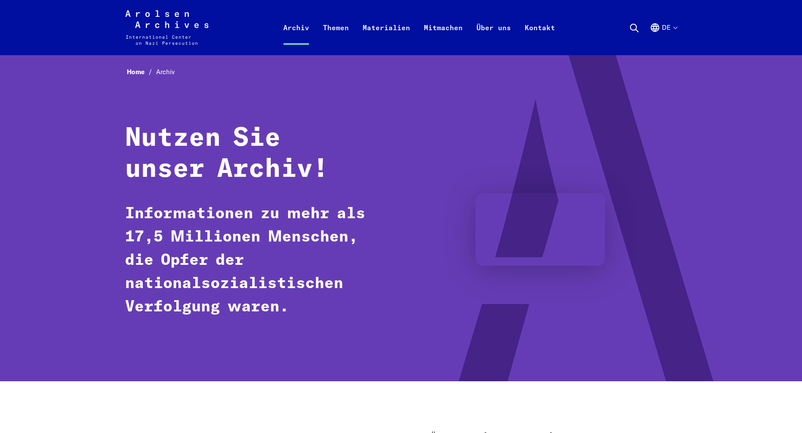 The height and width of the screenshot is (433, 802). I want to click on button: Deutsch, Sprachauswahl, so click(663, 38).